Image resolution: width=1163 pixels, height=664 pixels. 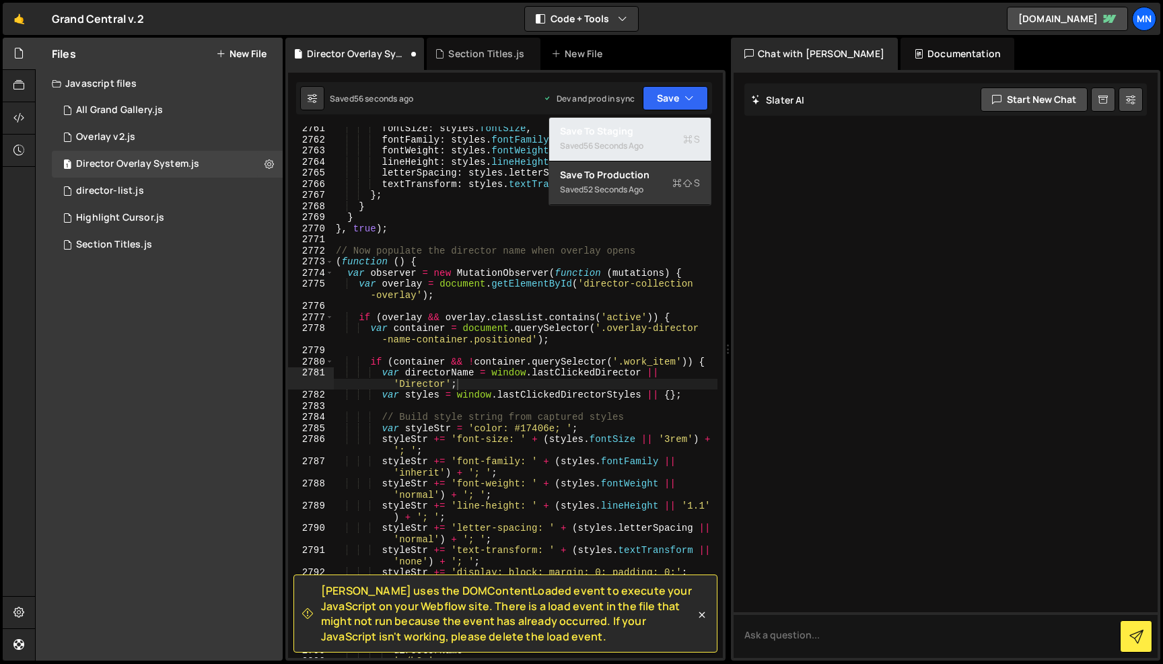 What do you see at coordinates (311, 362) in the screenshot?
I see `div: 2780` at bounding box center [311, 362].